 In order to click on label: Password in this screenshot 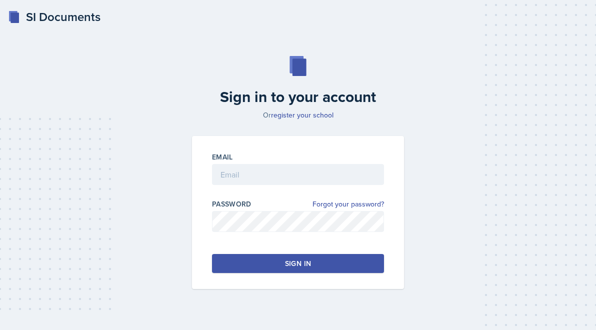, I will do `click(232, 204)`.